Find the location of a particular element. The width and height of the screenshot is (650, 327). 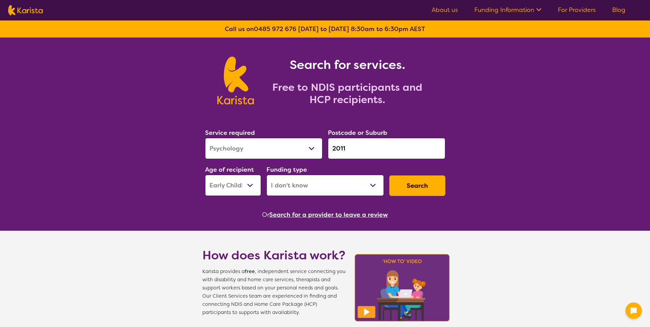

button: Search is located at coordinates (417, 186).